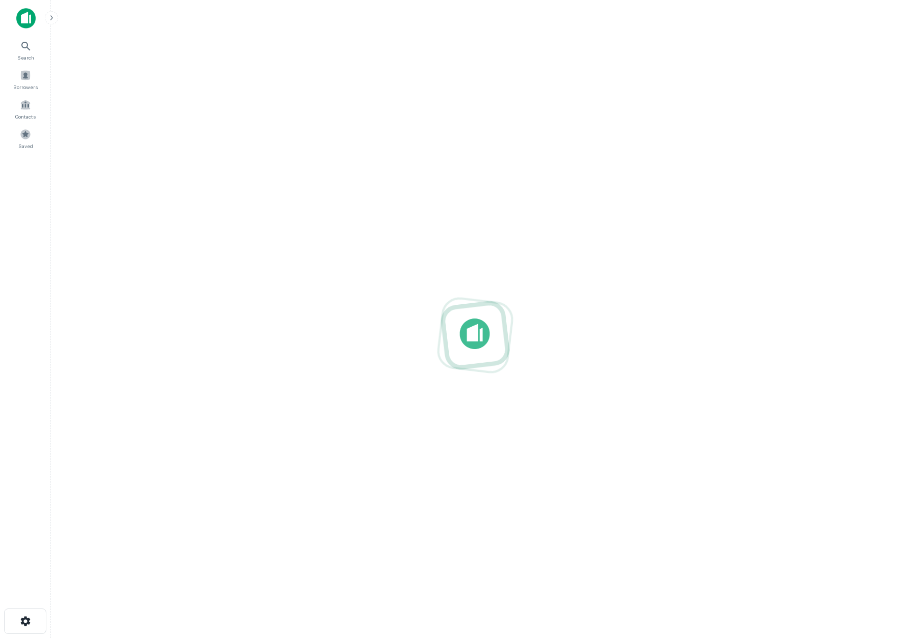  Describe the element at coordinates (25, 117) in the screenshot. I see `span: Contacts` at that location.